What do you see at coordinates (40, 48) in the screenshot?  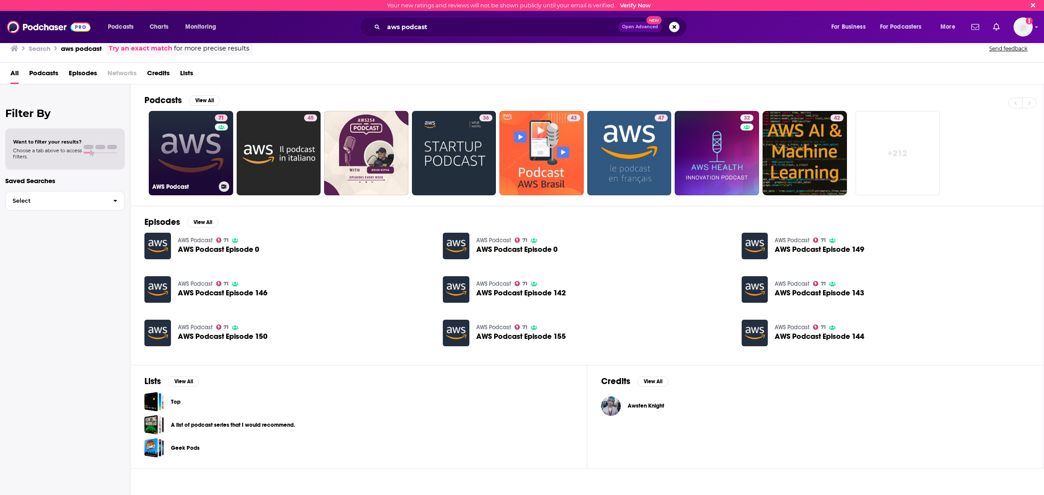 I see `h3: Search` at bounding box center [40, 48].